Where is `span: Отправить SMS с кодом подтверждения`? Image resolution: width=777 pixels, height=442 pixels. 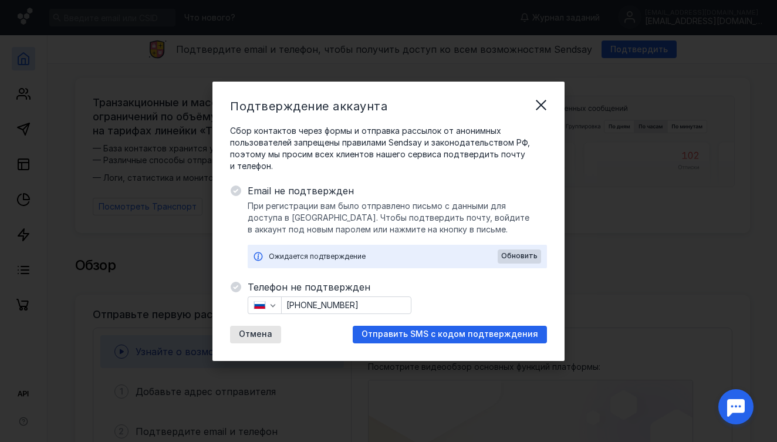 span: Отправить SMS с кодом подтверждения is located at coordinates (449, 334).